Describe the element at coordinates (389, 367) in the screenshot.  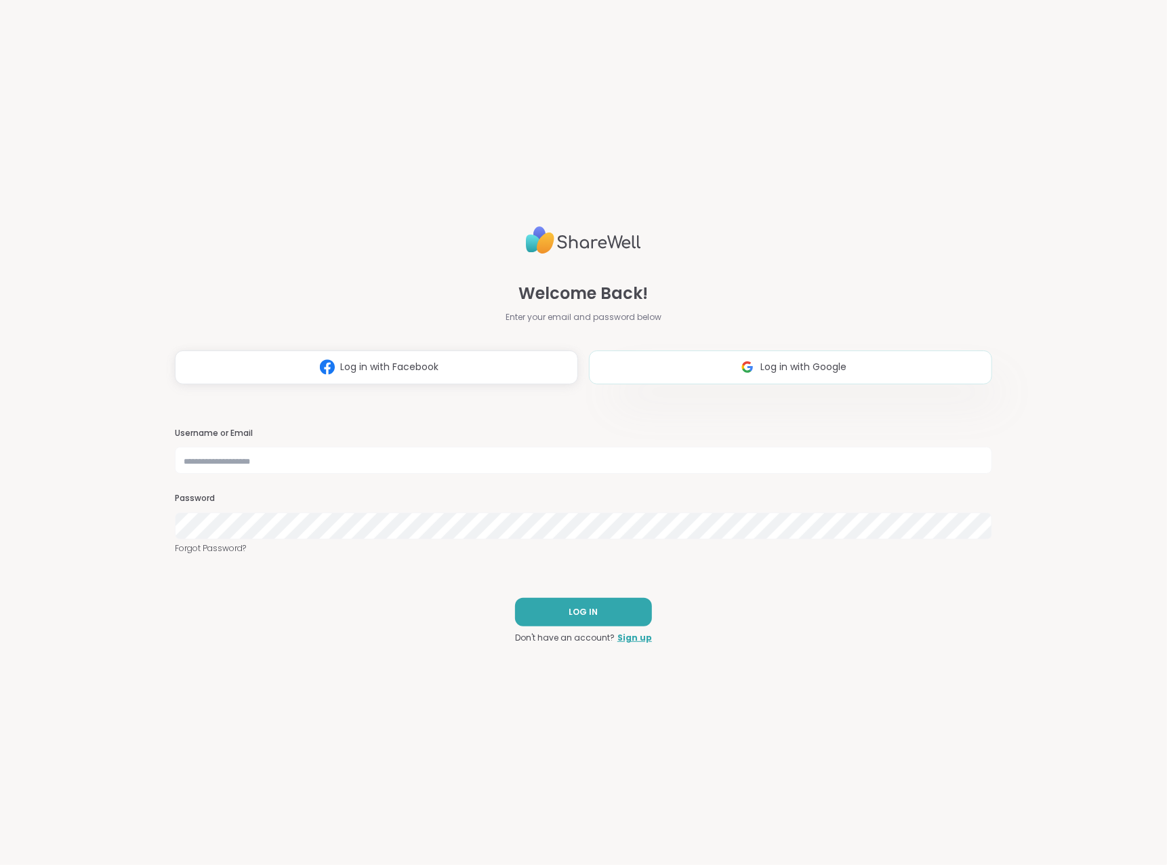
I see `span: Log in with Facebook` at that location.